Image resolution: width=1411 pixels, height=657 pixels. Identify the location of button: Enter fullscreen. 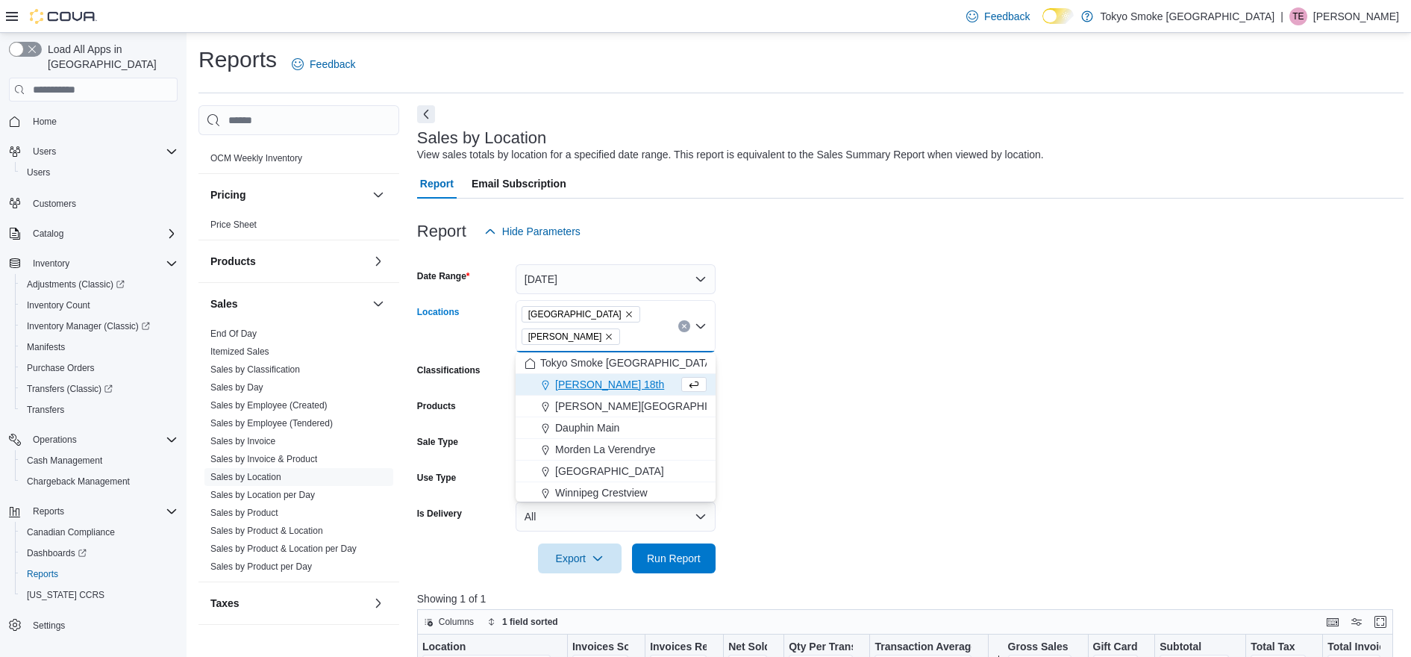
(1381, 622).